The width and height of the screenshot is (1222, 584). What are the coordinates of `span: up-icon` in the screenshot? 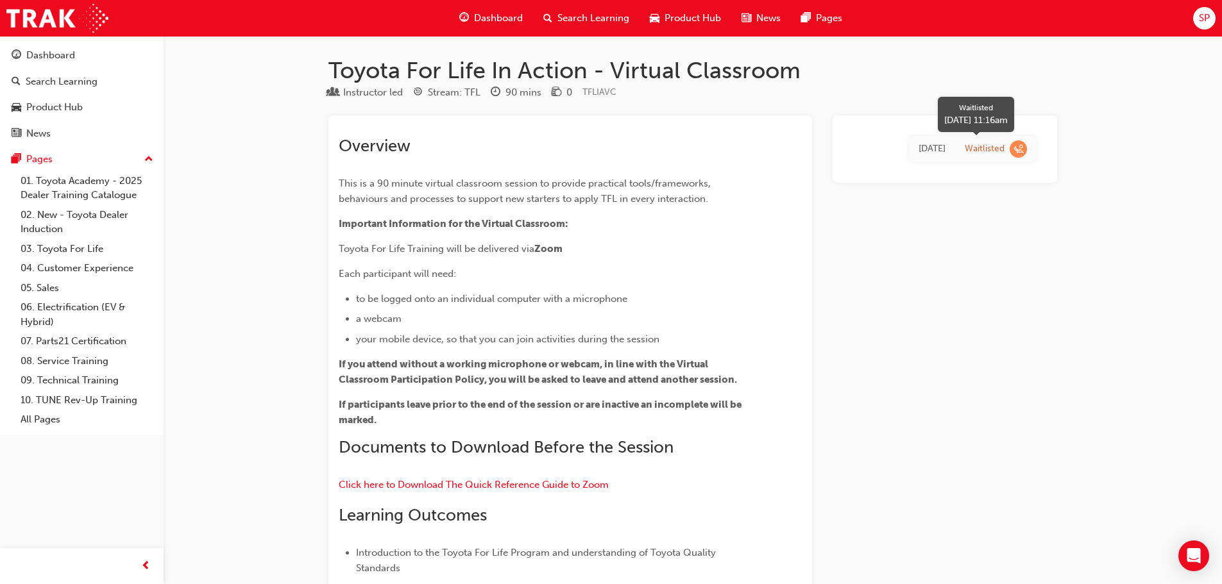 It's located at (149, 160).